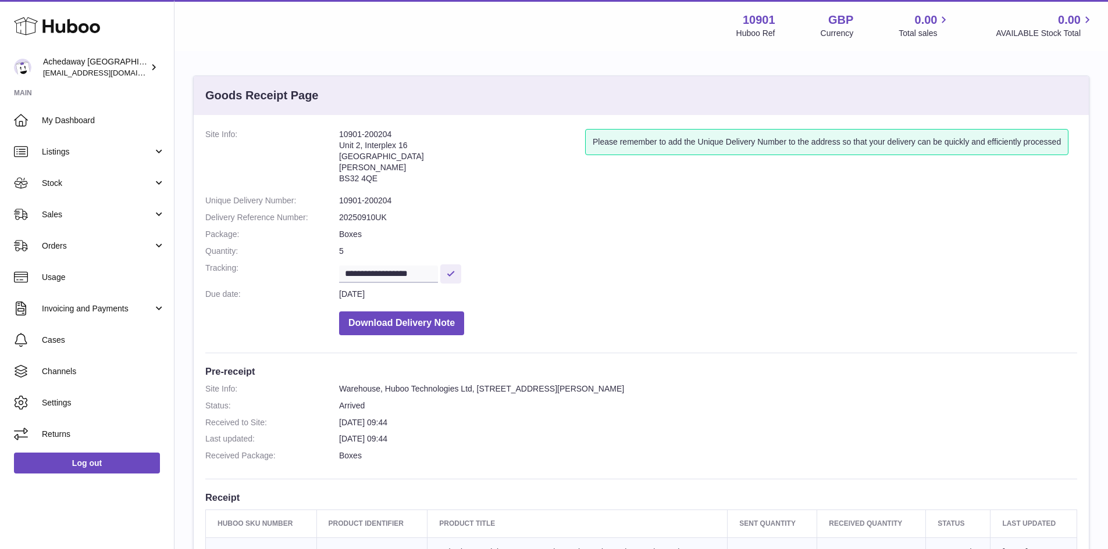 This screenshot has height=549, width=1108. What do you see at coordinates (372, 524) in the screenshot?
I see `th: Product Identifier` at bounding box center [372, 524].